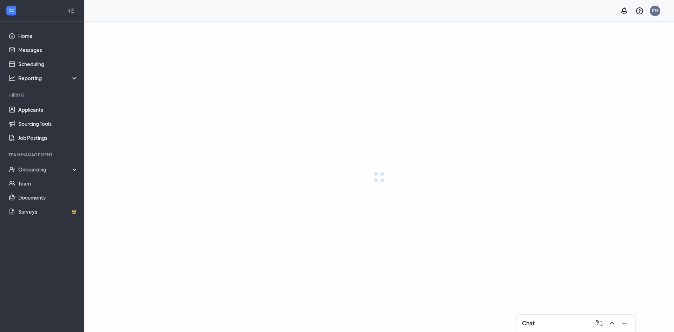 The width and height of the screenshot is (674, 332). What do you see at coordinates (528, 323) in the screenshot?
I see `h3: Chat` at bounding box center [528, 323].